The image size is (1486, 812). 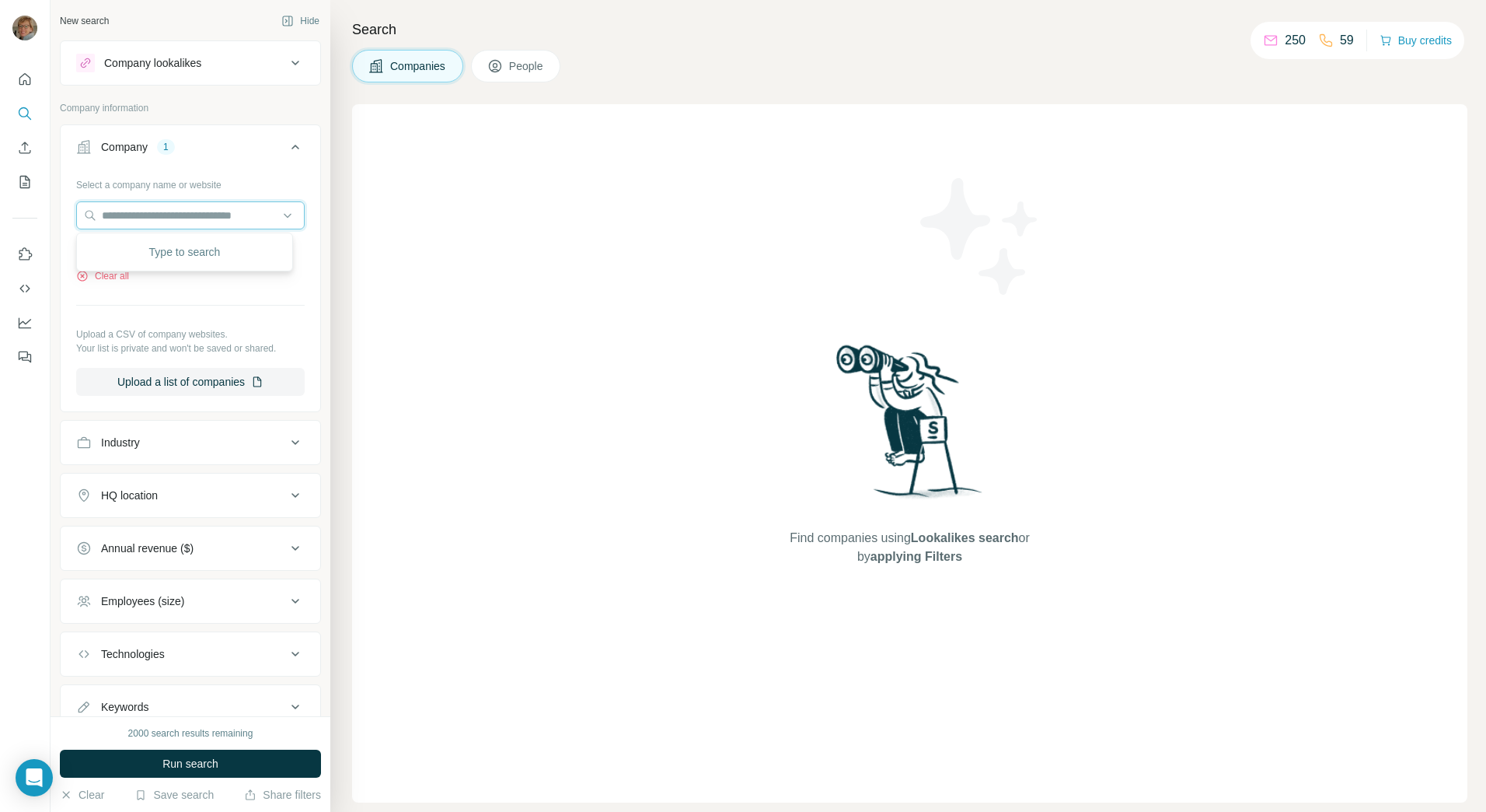 What do you see at coordinates (133, 654) in the screenshot?
I see `div: Technologies` at bounding box center [133, 654].